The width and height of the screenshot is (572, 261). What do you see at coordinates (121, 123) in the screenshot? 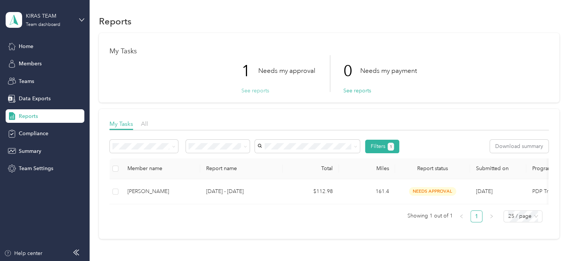
I see `span: My Tasks` at bounding box center [121, 123].